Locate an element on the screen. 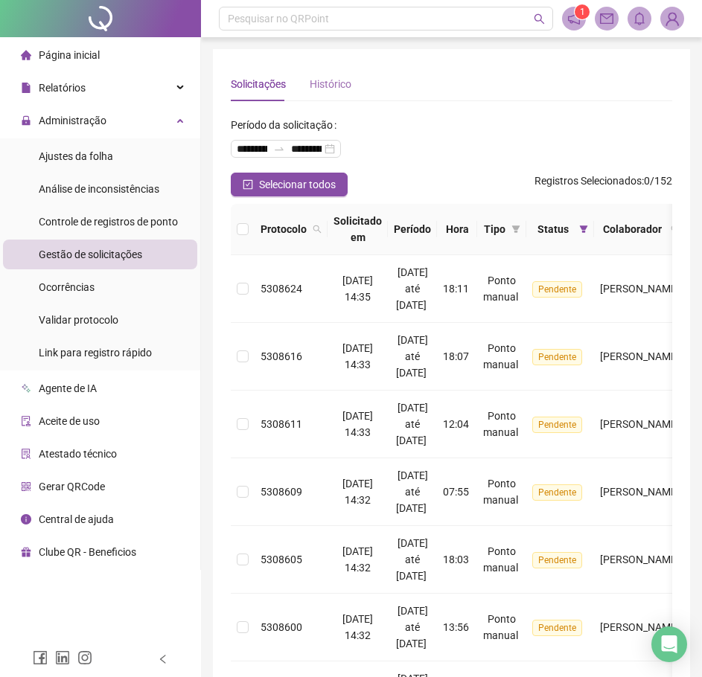 The height and width of the screenshot is (677, 702). sup: 1 is located at coordinates (582, 12).